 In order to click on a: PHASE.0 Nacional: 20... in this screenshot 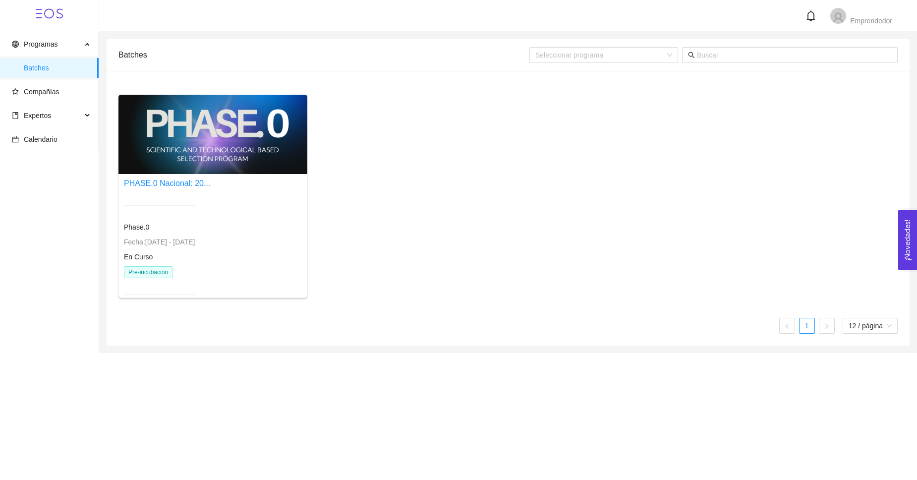, I will do `click(167, 183)`.